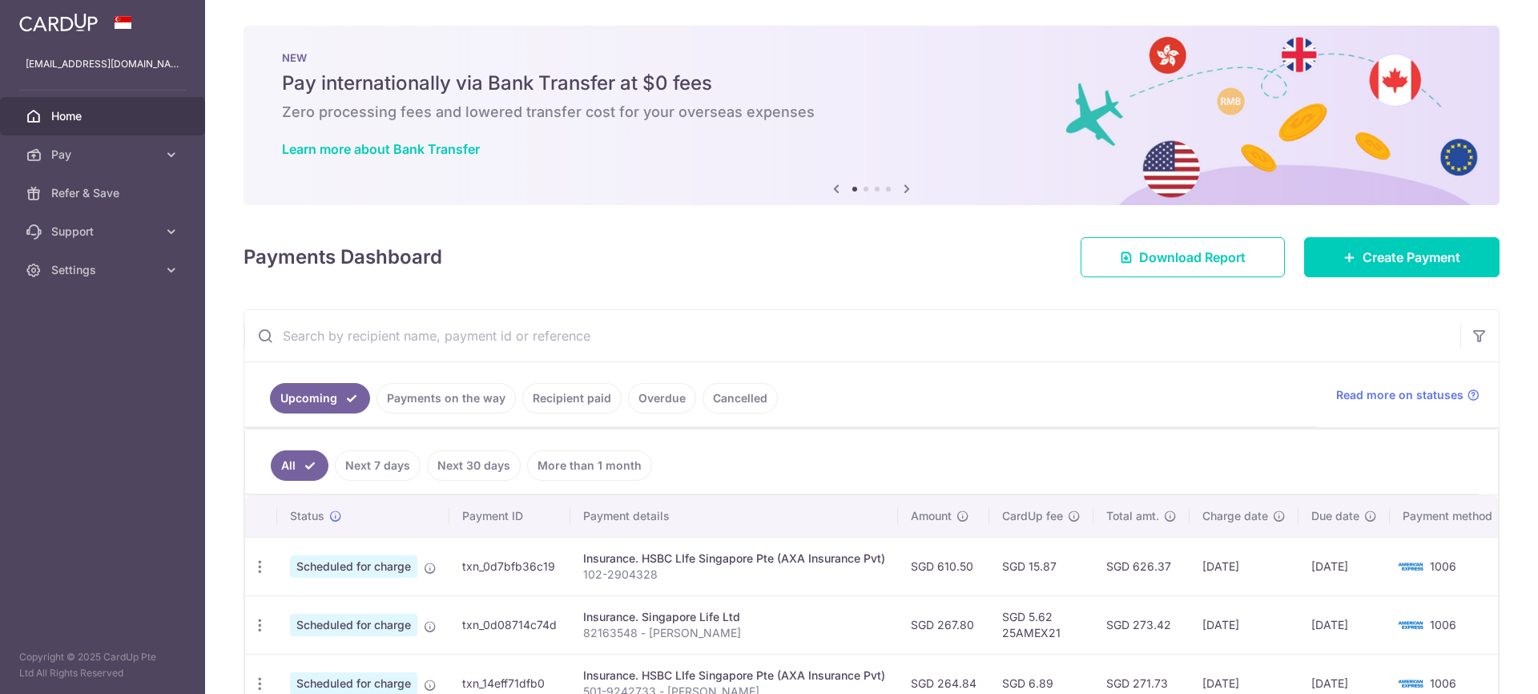 The image size is (1538, 694). What do you see at coordinates (104, 193) in the screenshot?
I see `span: Refer & Save` at bounding box center [104, 193].